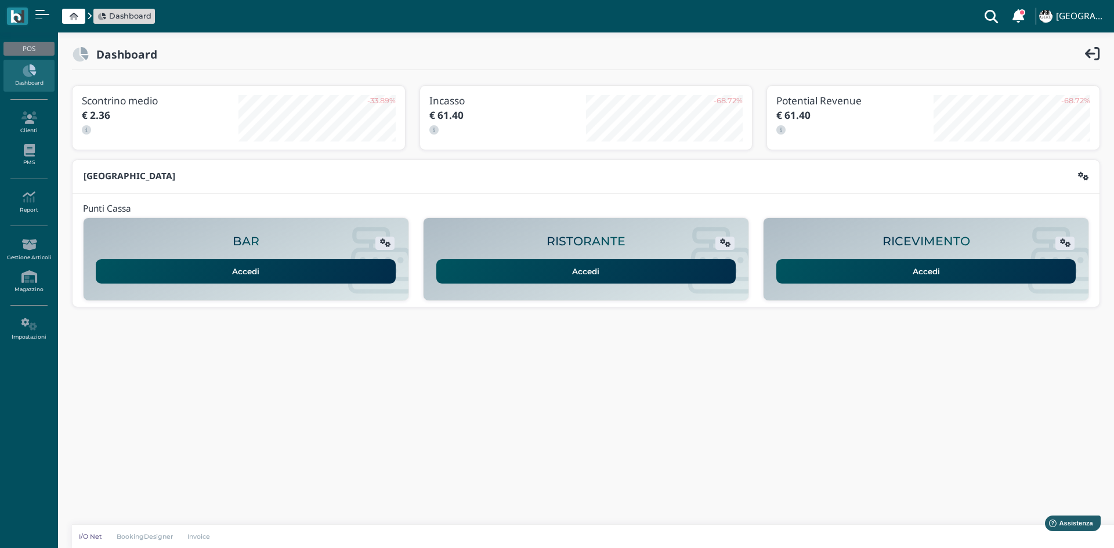 The image size is (1114, 548). I want to click on span: Assistenza, so click(55, 13).